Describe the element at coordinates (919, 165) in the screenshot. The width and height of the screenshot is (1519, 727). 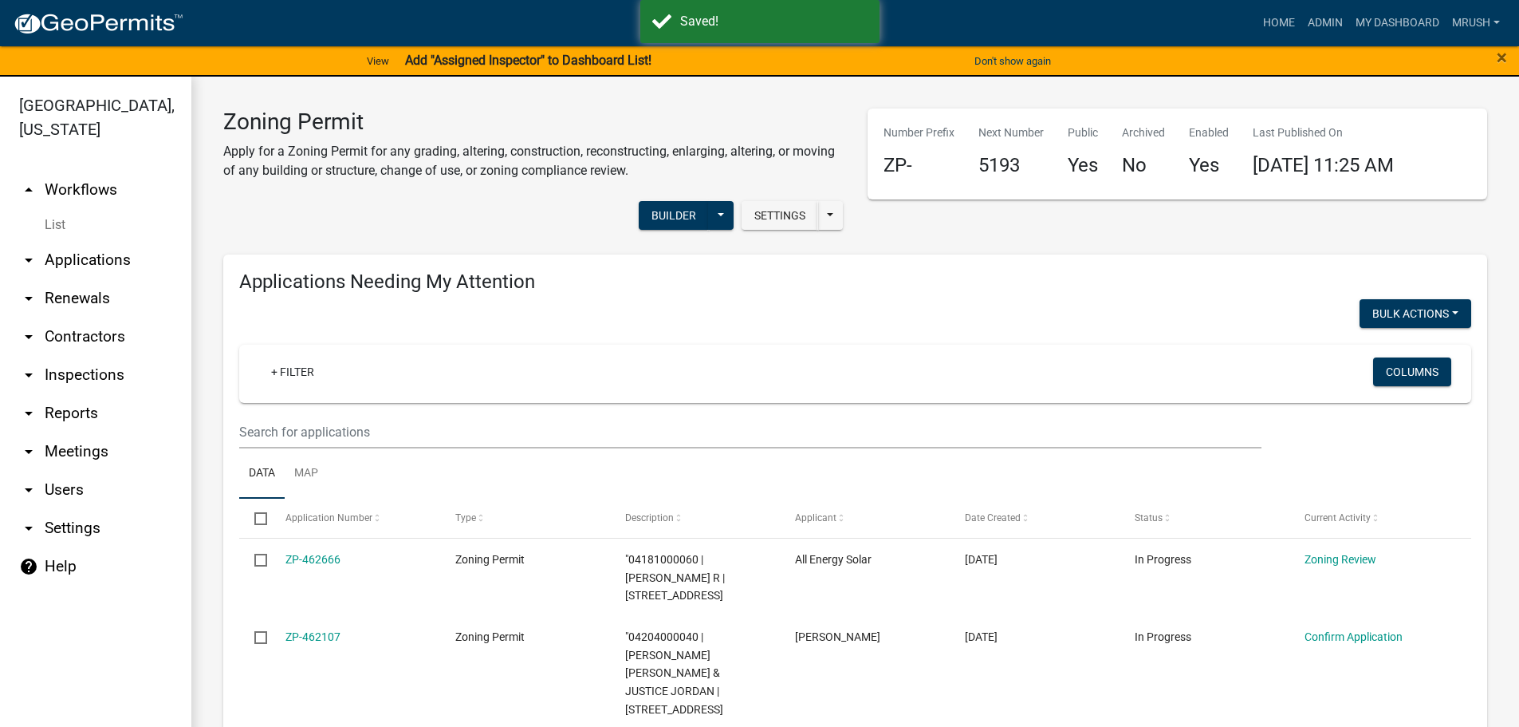
I see `h4: ZP-` at that location.